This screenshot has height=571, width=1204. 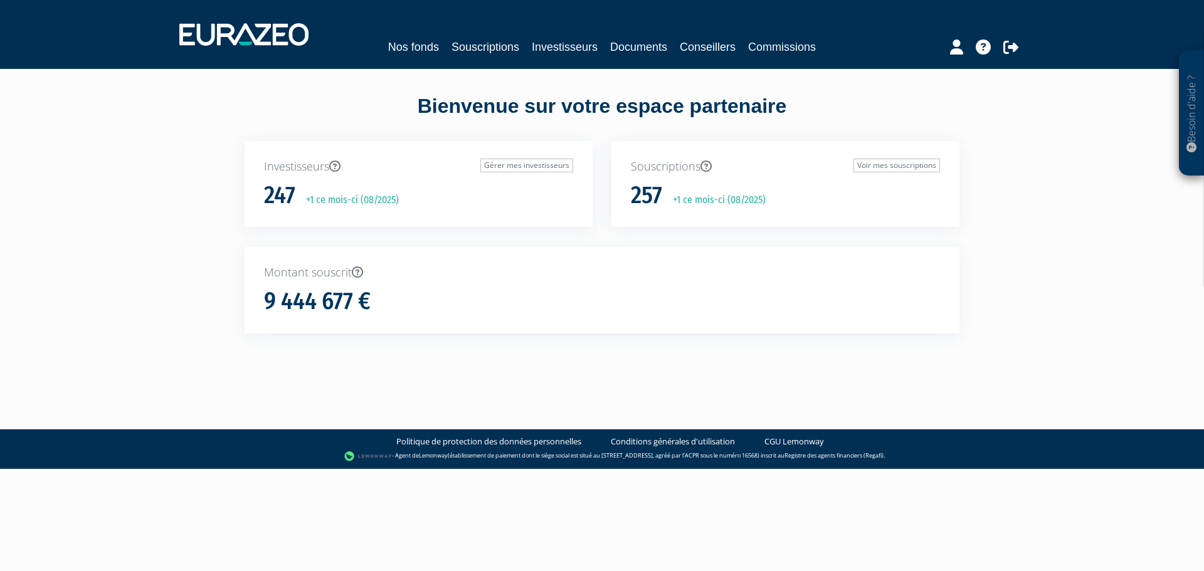 I want to click on h1: 257, so click(x=646, y=196).